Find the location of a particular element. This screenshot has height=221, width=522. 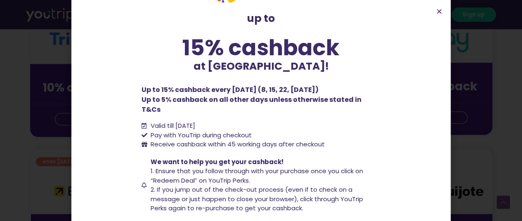

span: 2. If you jump out of the check-out process (even if to check on a message or just happen to clos... is located at coordinates (257, 199).